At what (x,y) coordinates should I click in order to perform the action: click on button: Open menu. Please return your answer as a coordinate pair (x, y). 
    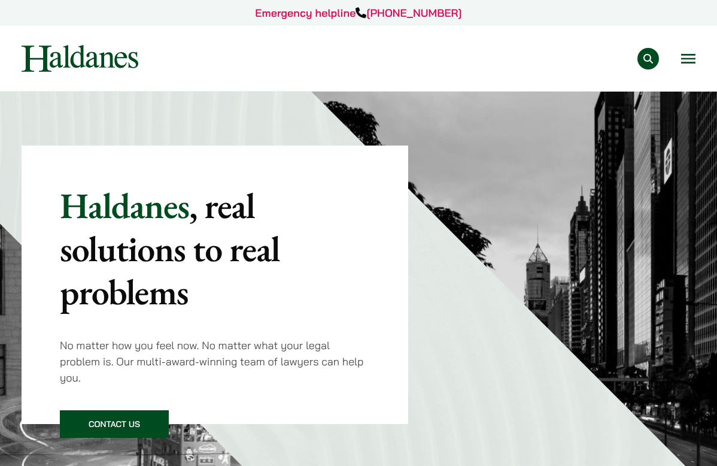
    Looking at the image, I should click on (688, 59).